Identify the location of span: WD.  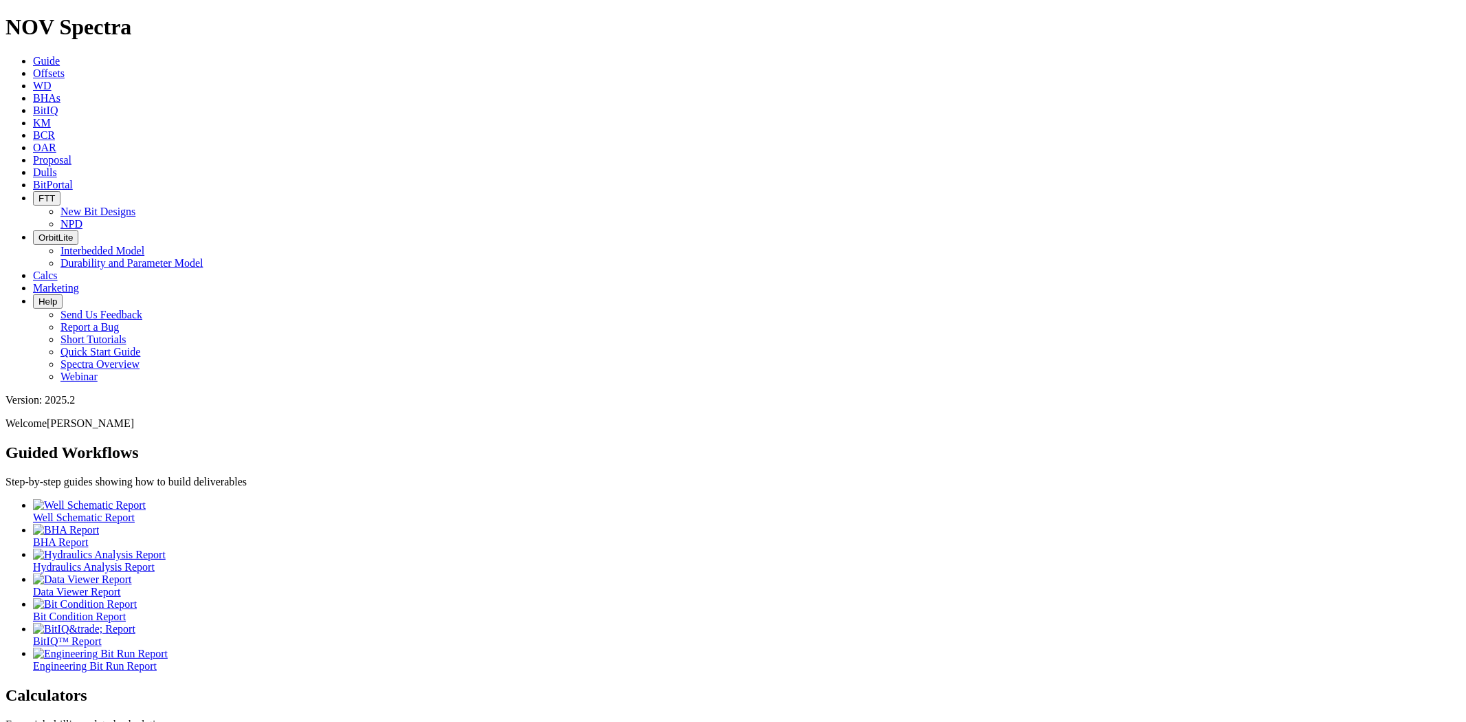
(42, 85).